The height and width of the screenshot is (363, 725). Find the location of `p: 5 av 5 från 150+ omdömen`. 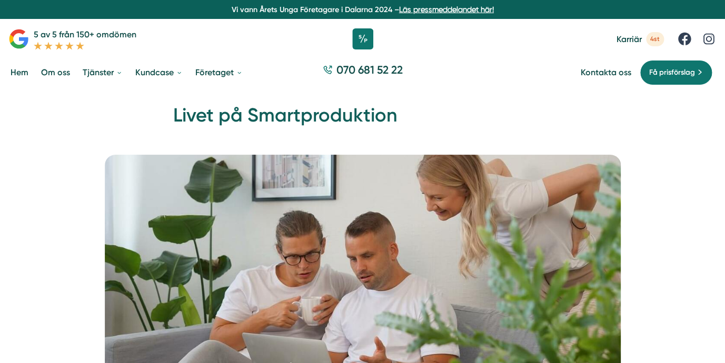

p: 5 av 5 från 150+ omdömen is located at coordinates (85, 34).